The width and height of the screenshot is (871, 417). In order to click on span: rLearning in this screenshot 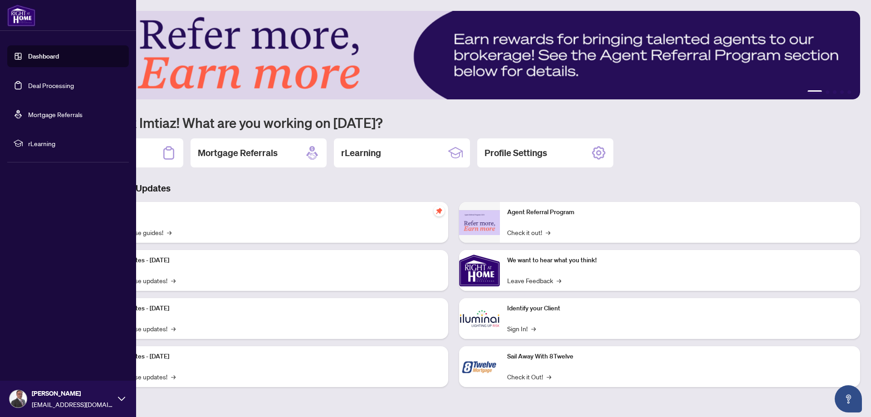, I will do `click(75, 143)`.